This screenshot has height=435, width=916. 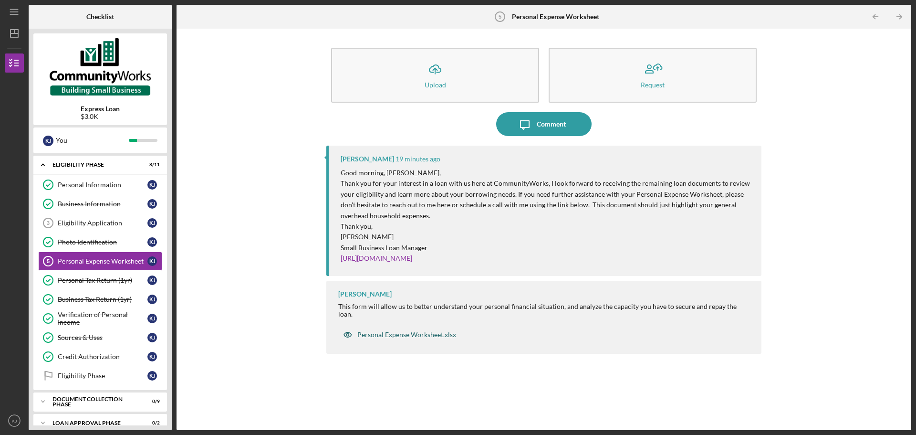 What do you see at coordinates (103, 242) in the screenshot?
I see `div: Photo Identification` at bounding box center [103, 242].